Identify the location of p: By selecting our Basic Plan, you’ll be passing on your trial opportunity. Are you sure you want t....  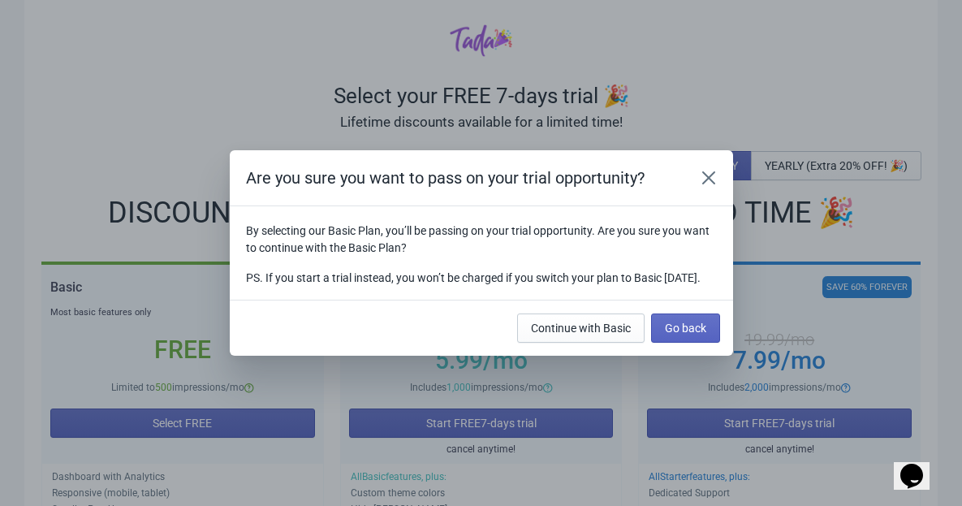
(482, 240).